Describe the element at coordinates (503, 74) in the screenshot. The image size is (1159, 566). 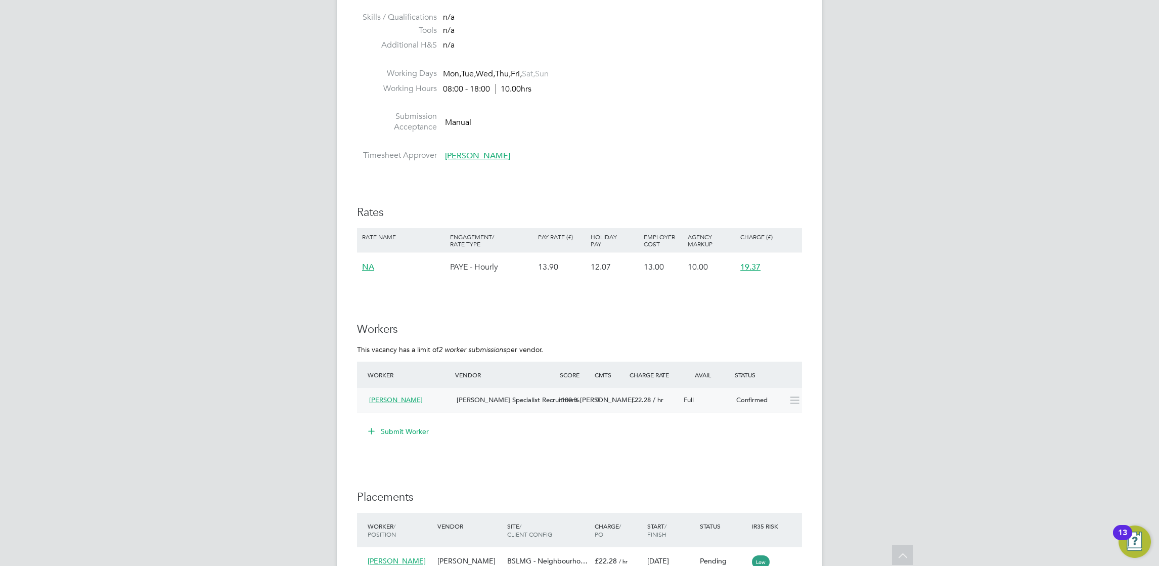
I see `span: Thu,` at that location.